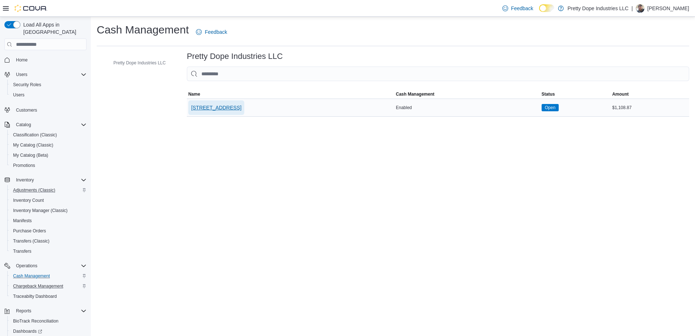 This screenshot has height=336, width=695. I want to click on span: Pretty Dope Industries LLC, so click(140, 63).